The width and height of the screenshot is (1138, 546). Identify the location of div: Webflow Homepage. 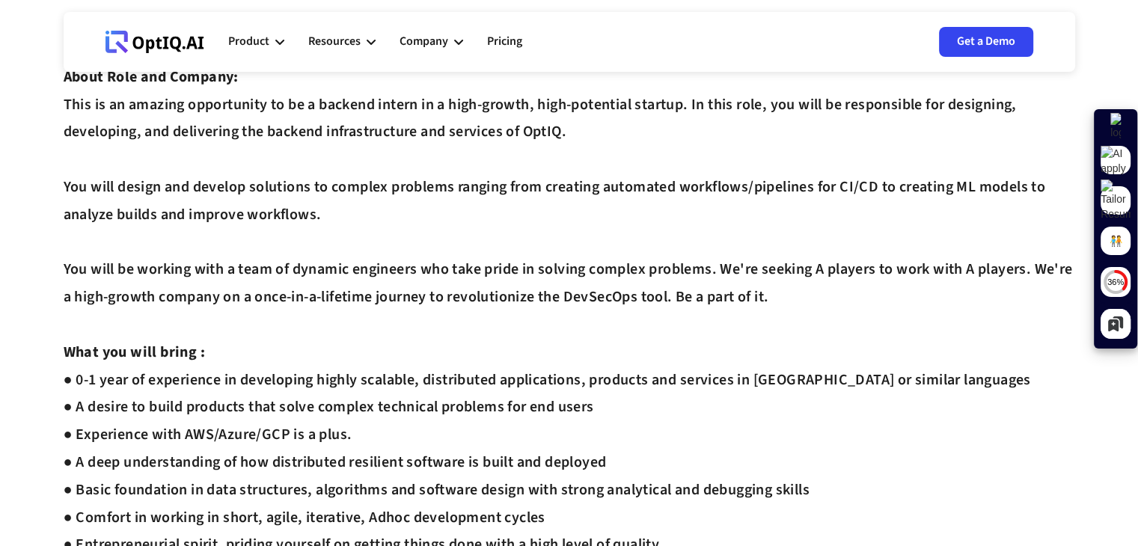
(106, 52).